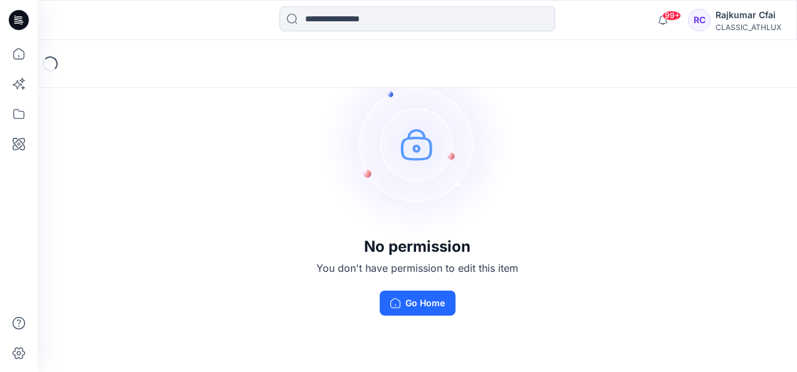 This screenshot has height=372, width=797. What do you see at coordinates (672, 16) in the screenshot?
I see `span: 99+` at bounding box center [672, 16].